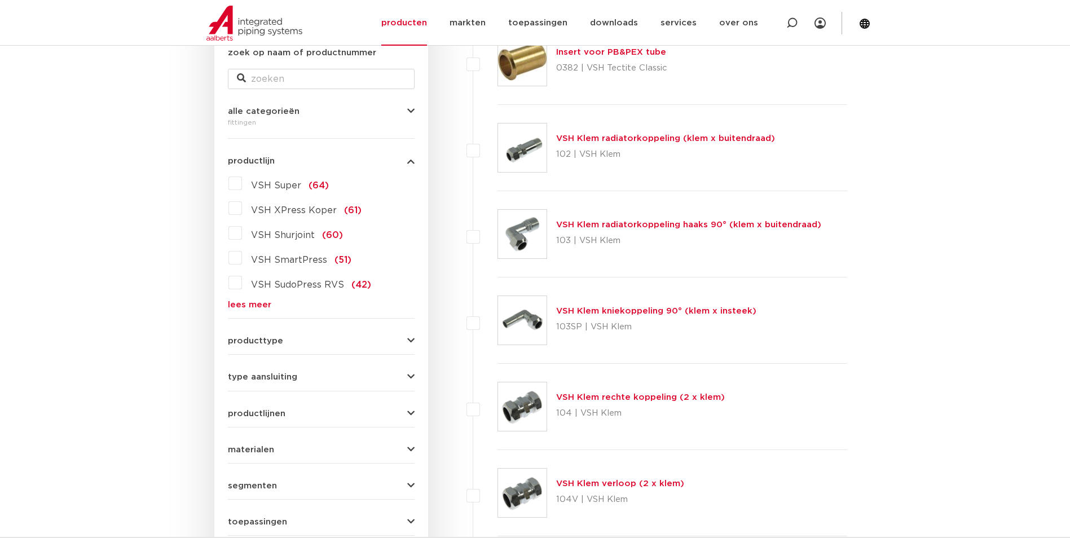 The height and width of the screenshot is (538, 1070). Describe the element at coordinates (283, 235) in the screenshot. I see `span: VSH Shurjoint` at that location.